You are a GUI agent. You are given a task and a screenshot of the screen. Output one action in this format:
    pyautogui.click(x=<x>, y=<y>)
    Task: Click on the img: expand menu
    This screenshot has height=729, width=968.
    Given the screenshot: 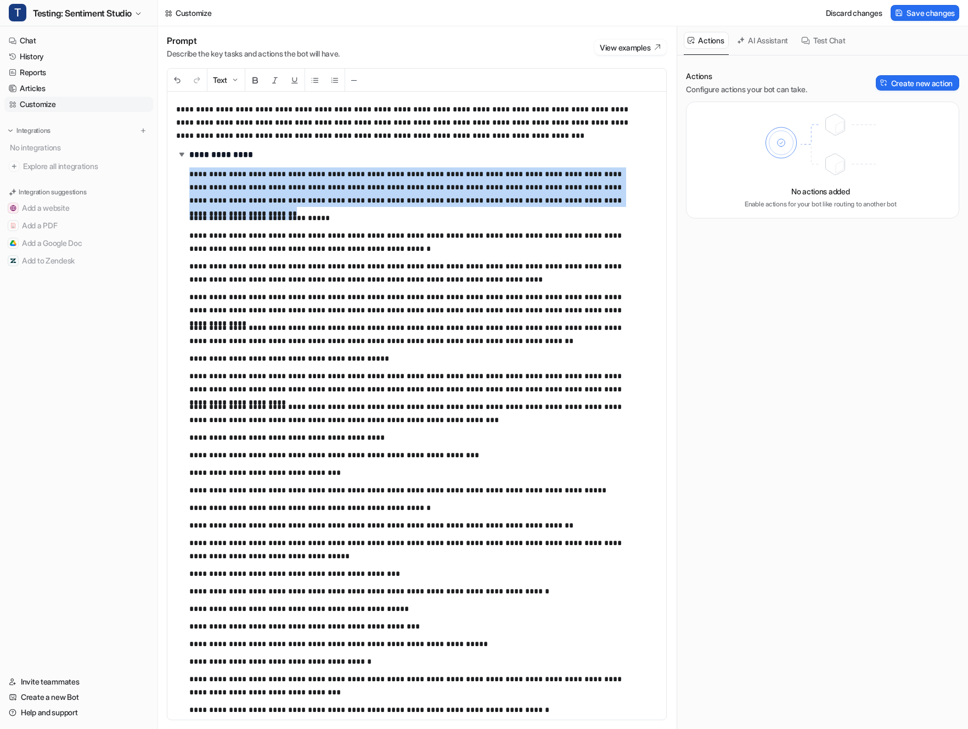 What is the action you would take?
    pyautogui.click(x=10, y=131)
    